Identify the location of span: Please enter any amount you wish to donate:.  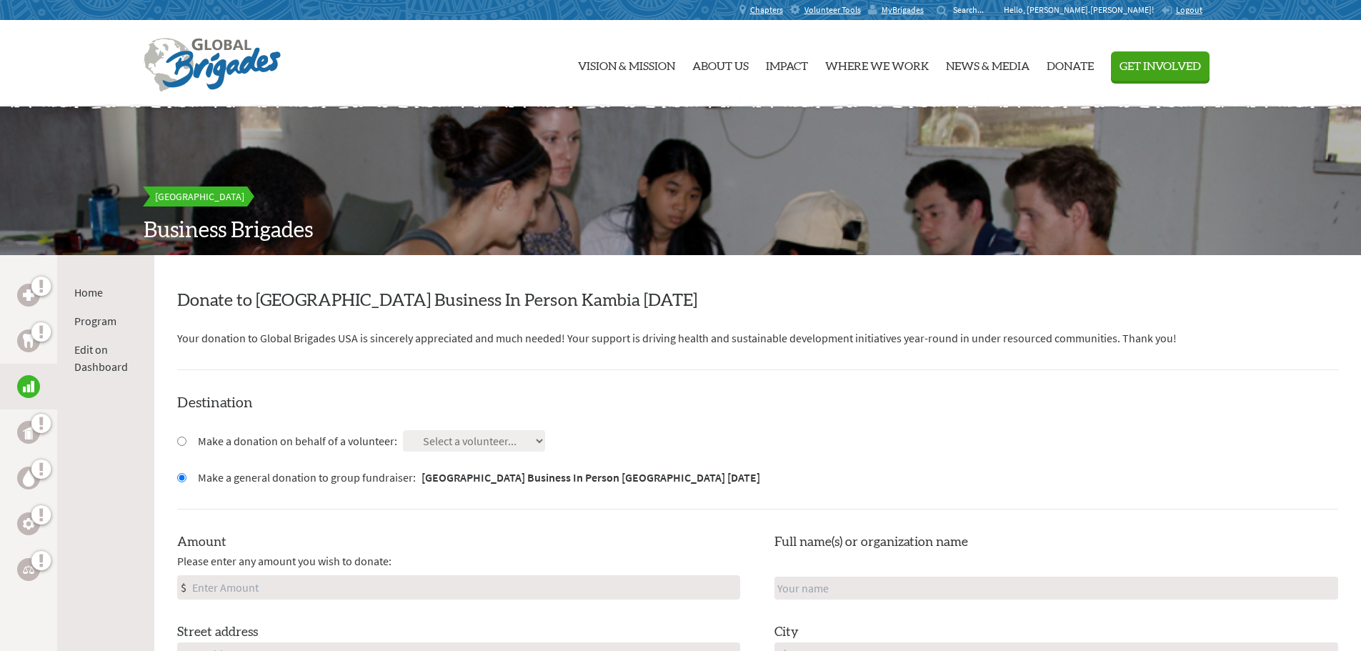
(284, 561).